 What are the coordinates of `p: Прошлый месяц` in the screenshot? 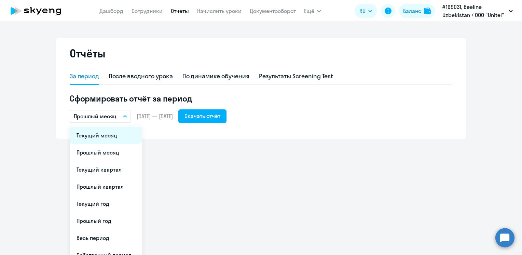 It's located at (95, 116).